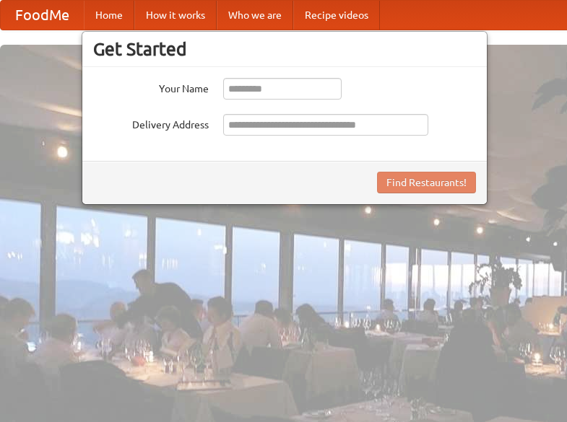 The image size is (567, 422). What do you see at coordinates (426, 183) in the screenshot?
I see `button: Find Restaurants!` at bounding box center [426, 183].